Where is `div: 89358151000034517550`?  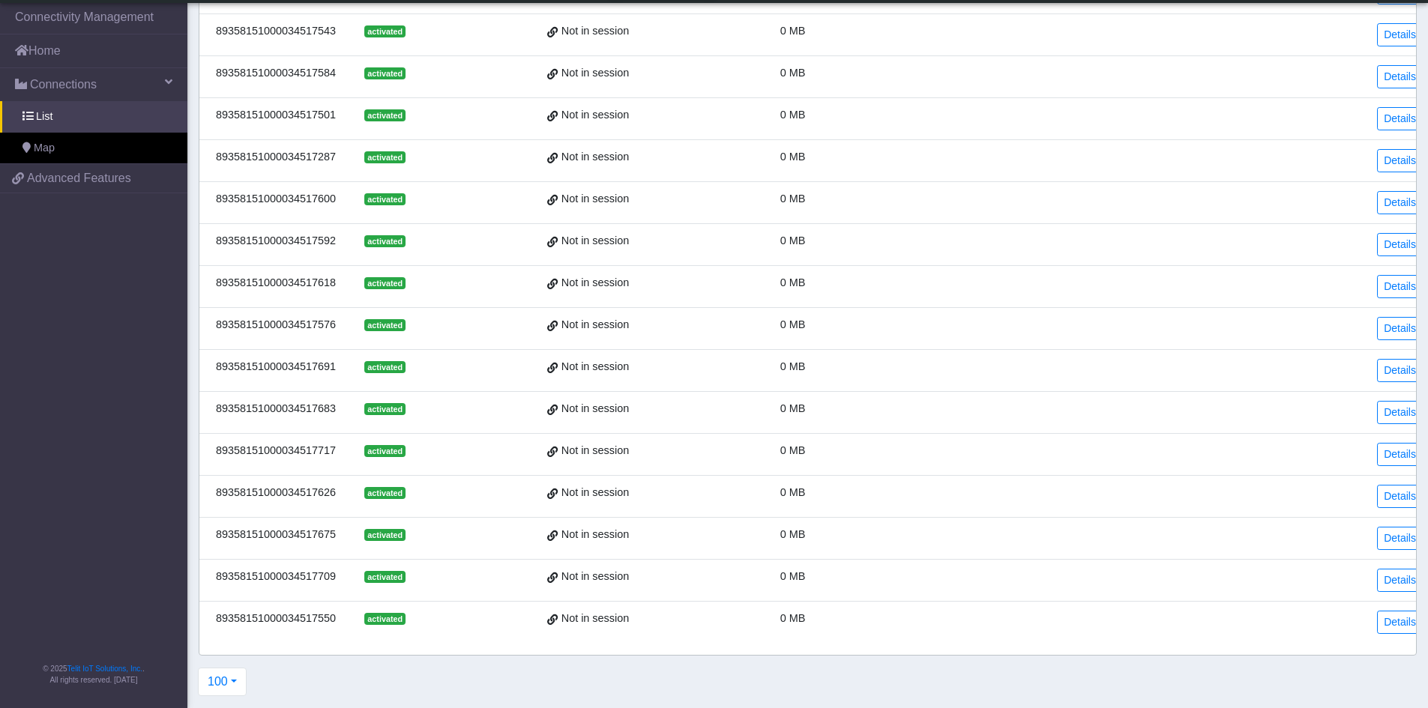 div: 89358151000034517550 is located at coordinates (276, 619).